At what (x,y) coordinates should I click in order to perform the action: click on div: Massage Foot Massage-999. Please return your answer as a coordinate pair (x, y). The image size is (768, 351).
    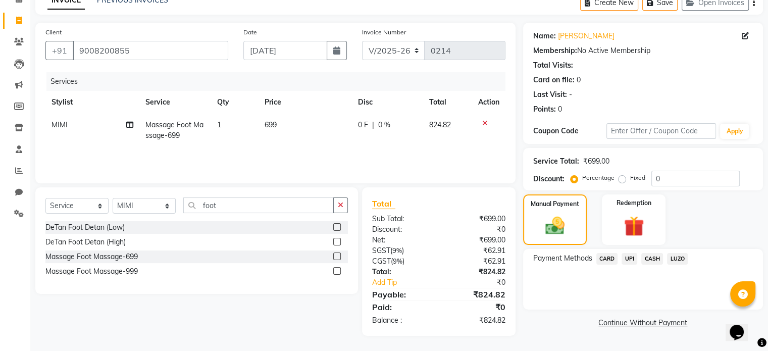
    Looking at the image, I should click on (91, 271).